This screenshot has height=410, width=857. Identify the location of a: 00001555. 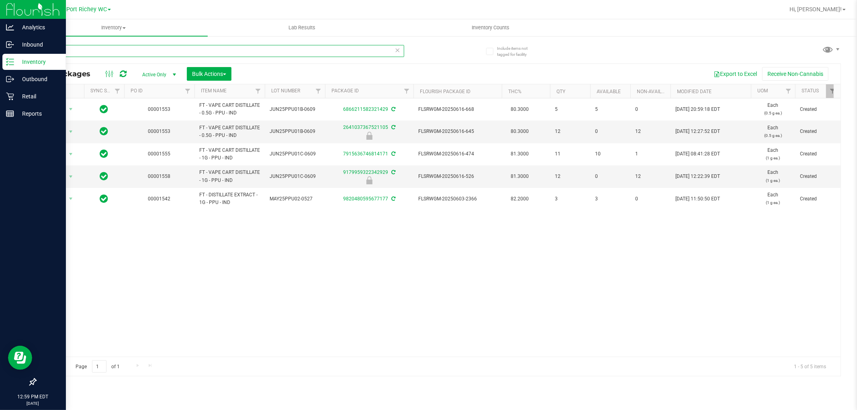
(159, 154).